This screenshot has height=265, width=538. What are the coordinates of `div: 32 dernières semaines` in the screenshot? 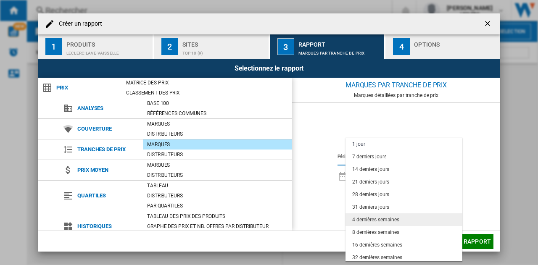 It's located at (377, 258).